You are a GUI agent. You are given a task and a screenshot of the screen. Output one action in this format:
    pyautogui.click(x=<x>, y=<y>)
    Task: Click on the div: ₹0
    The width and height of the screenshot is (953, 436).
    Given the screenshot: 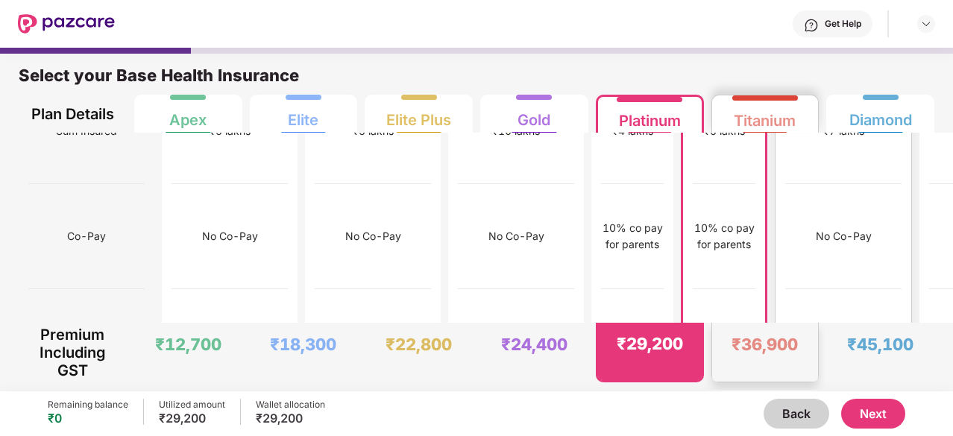 What is the action you would take?
    pyautogui.click(x=88, y=418)
    